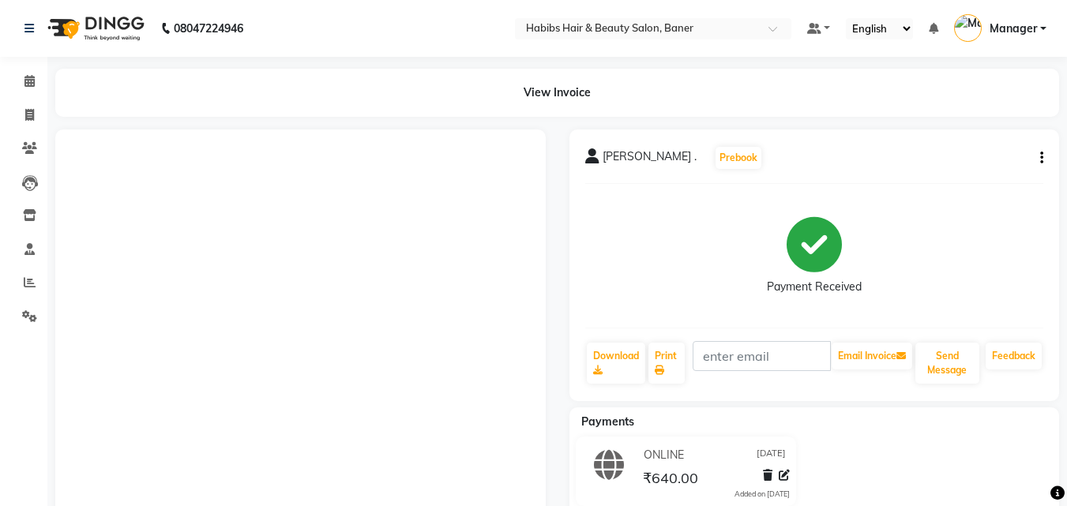 The height and width of the screenshot is (506, 1067). What do you see at coordinates (608, 422) in the screenshot?
I see `span: Payments` at bounding box center [608, 422].